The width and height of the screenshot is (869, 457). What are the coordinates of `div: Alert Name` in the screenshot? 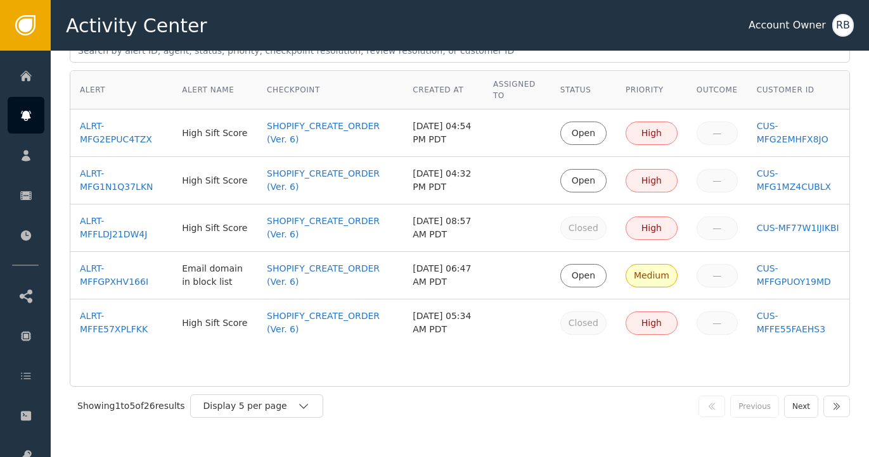 It's located at (215, 90).